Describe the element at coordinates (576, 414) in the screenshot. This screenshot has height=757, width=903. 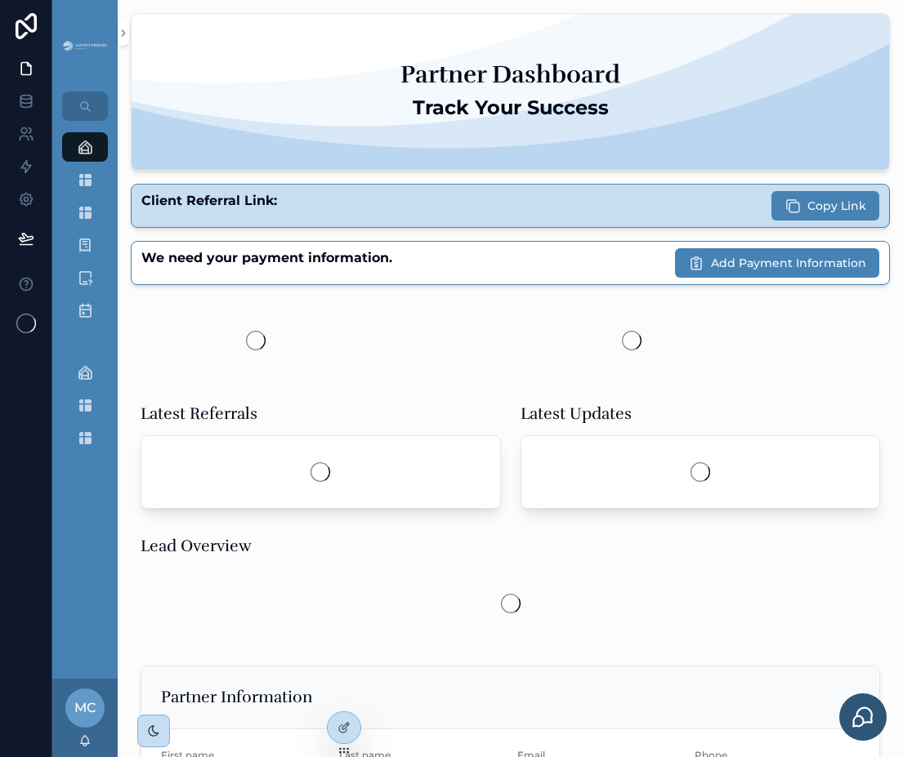
I see `h1: Latest Updates` at that location.